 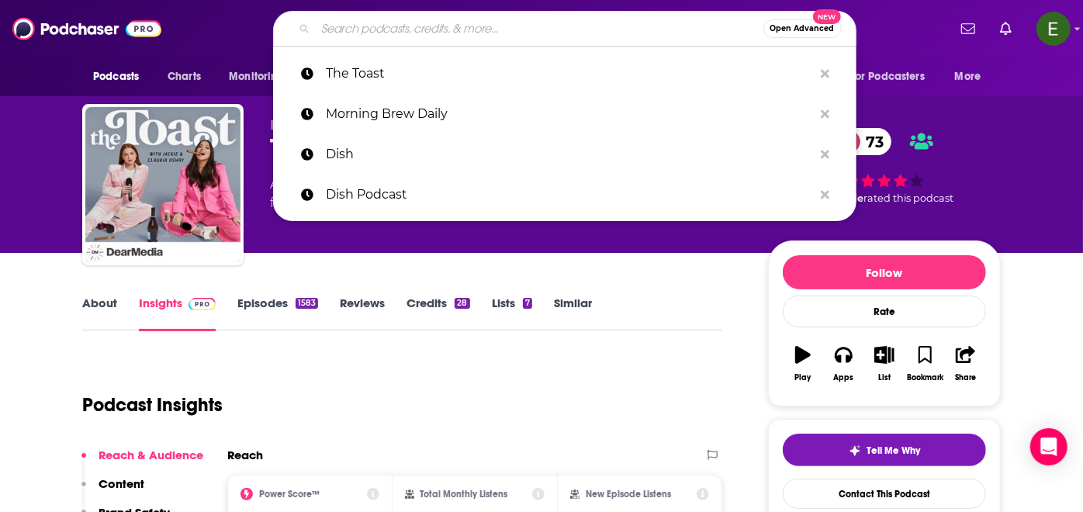 I want to click on span: New, so click(x=827, y=16).